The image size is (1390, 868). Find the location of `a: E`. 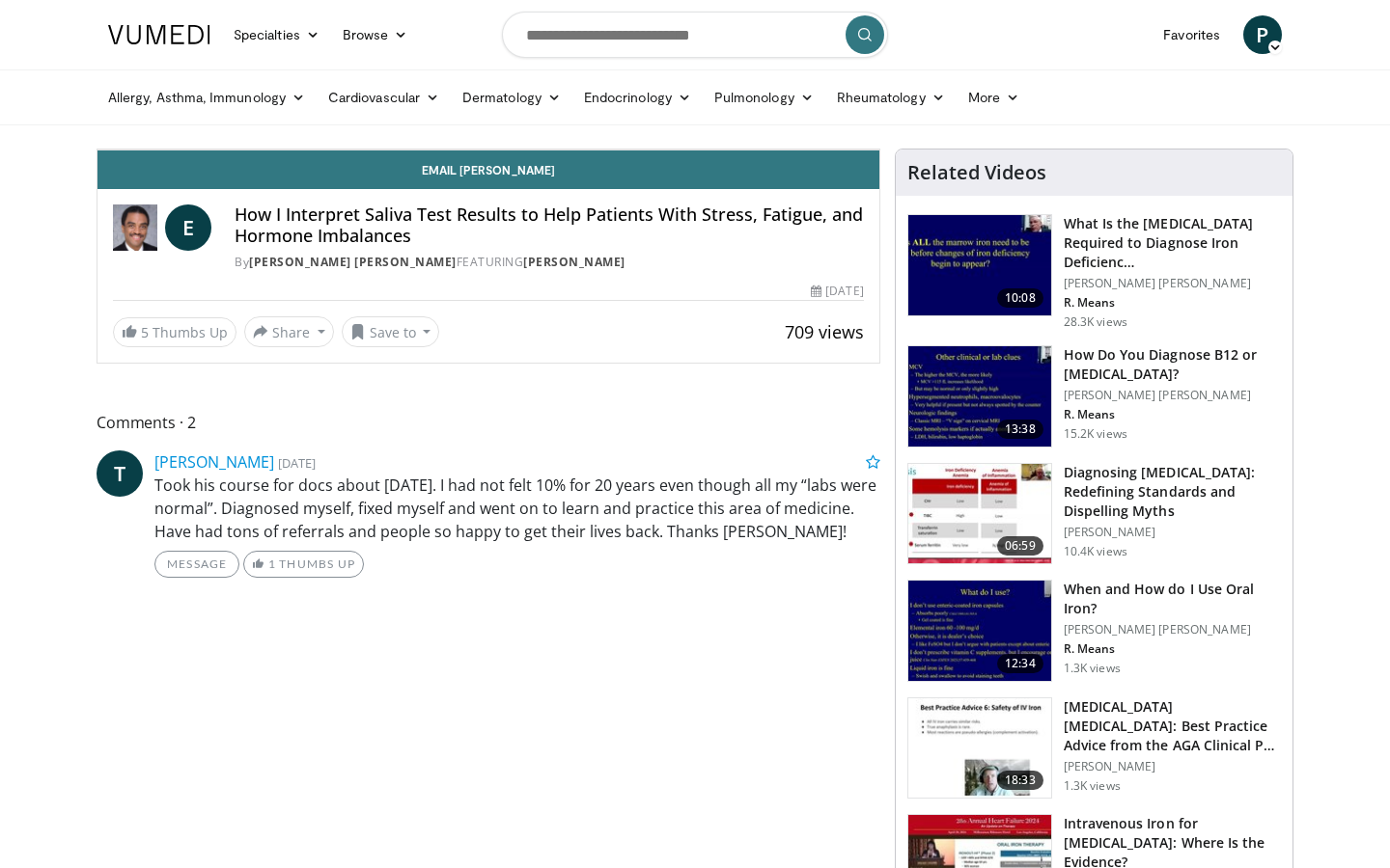

a: E is located at coordinates (189, 227).